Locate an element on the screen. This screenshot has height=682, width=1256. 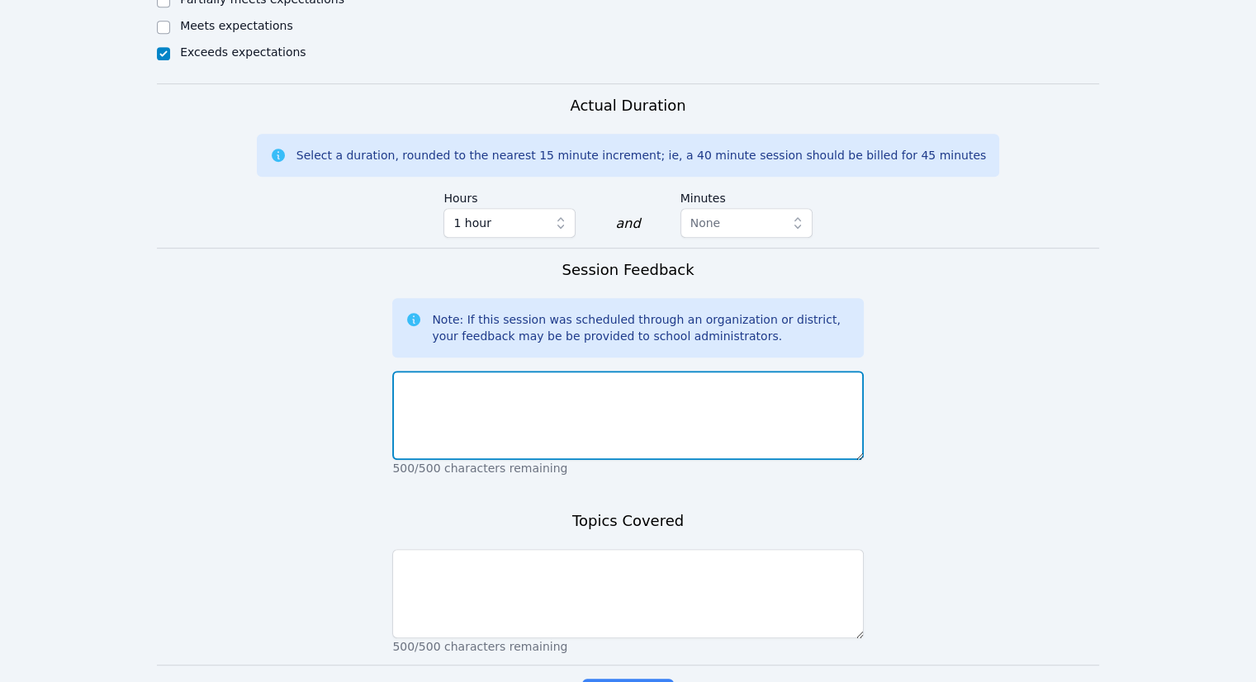
button: 1 hour is located at coordinates (510, 223).